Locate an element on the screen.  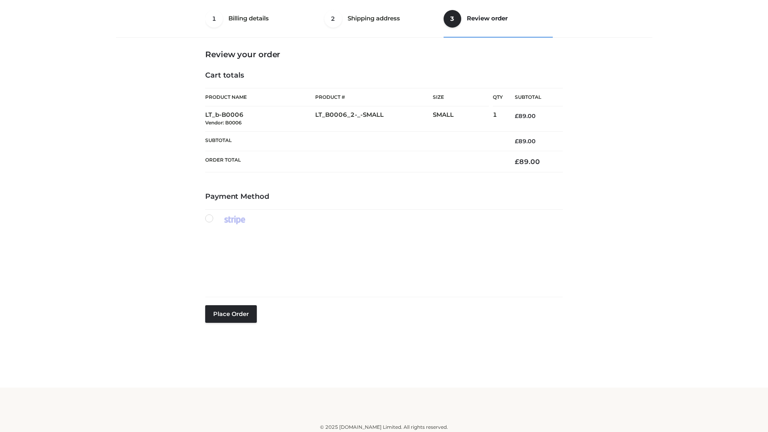
small: Vendor: B0006 is located at coordinates (223, 122).